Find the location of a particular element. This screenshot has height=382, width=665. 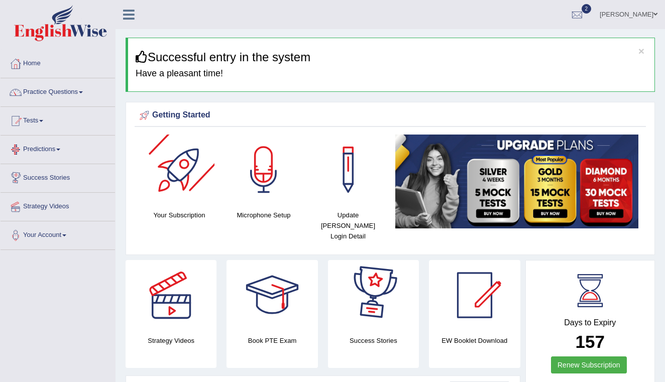

h4: Microphone Setup is located at coordinates (264, 215).